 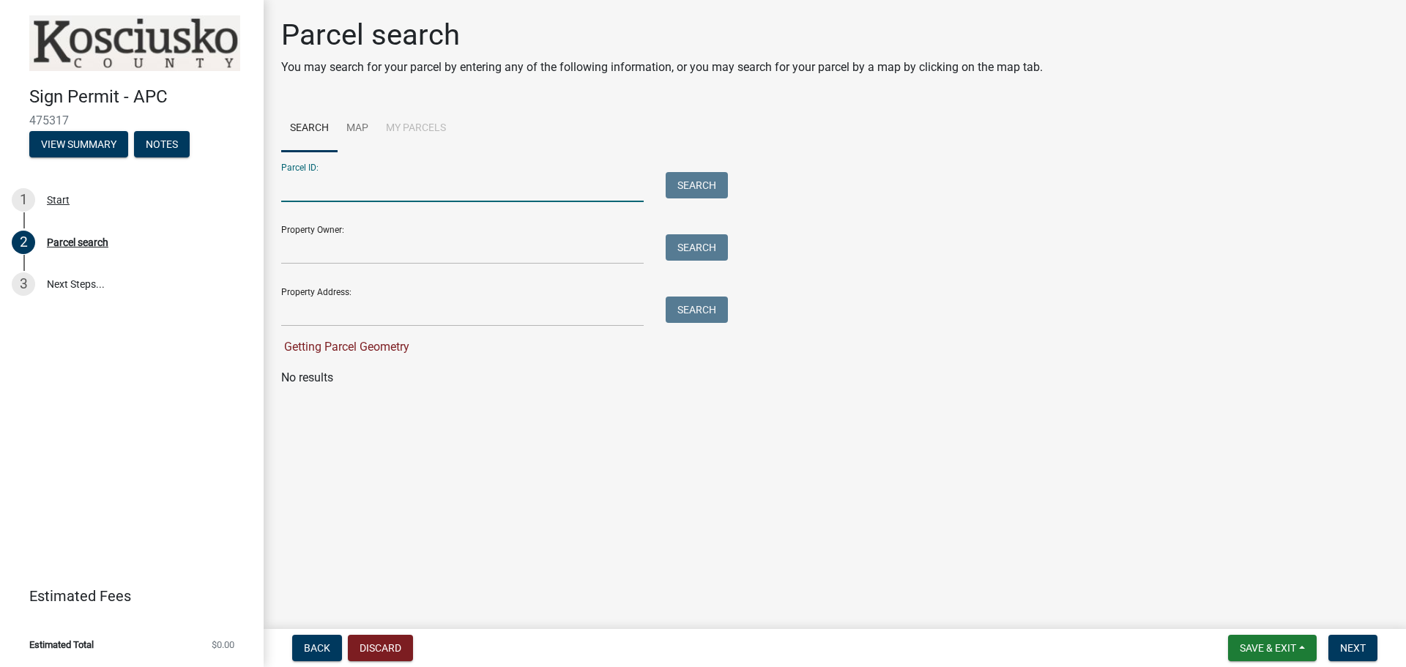 I want to click on div: Parcel search, so click(x=78, y=242).